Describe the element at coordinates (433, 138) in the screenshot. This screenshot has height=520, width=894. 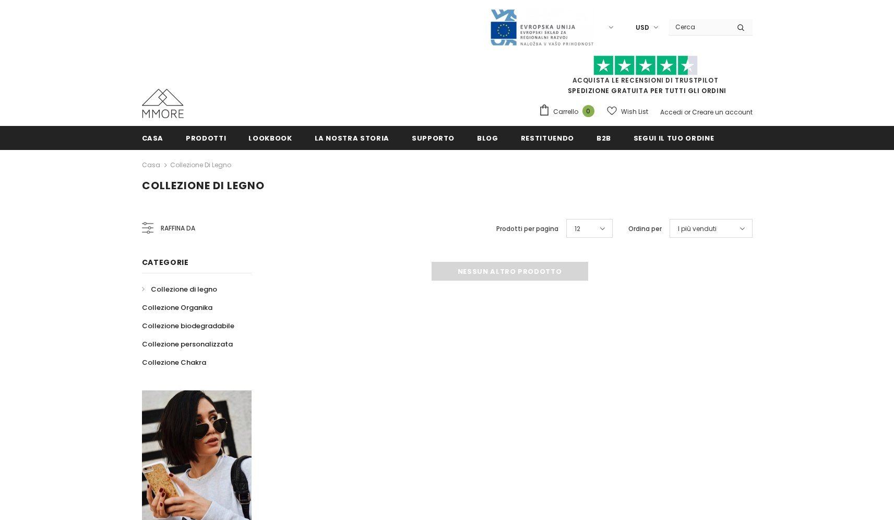
I see `span: supporto` at that location.